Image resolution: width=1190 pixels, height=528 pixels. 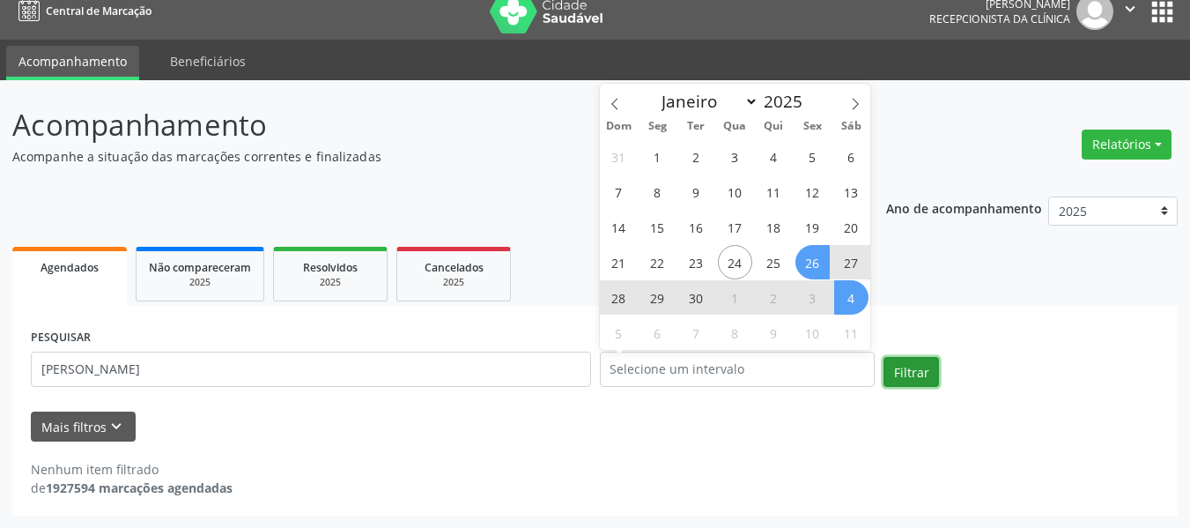 I want to click on span: Setembro 10, 2025, so click(x=735, y=191).